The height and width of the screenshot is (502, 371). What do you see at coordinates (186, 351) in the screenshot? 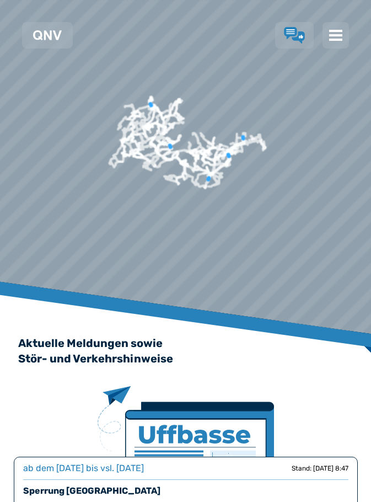
I see `h2: Aktuelle Meldungen sowie Stör- und Verkehrshinweise` at bounding box center [186, 351].